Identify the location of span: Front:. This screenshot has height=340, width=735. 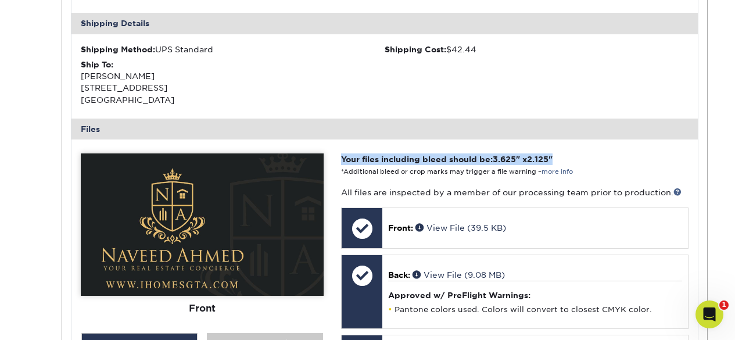
(400, 228).